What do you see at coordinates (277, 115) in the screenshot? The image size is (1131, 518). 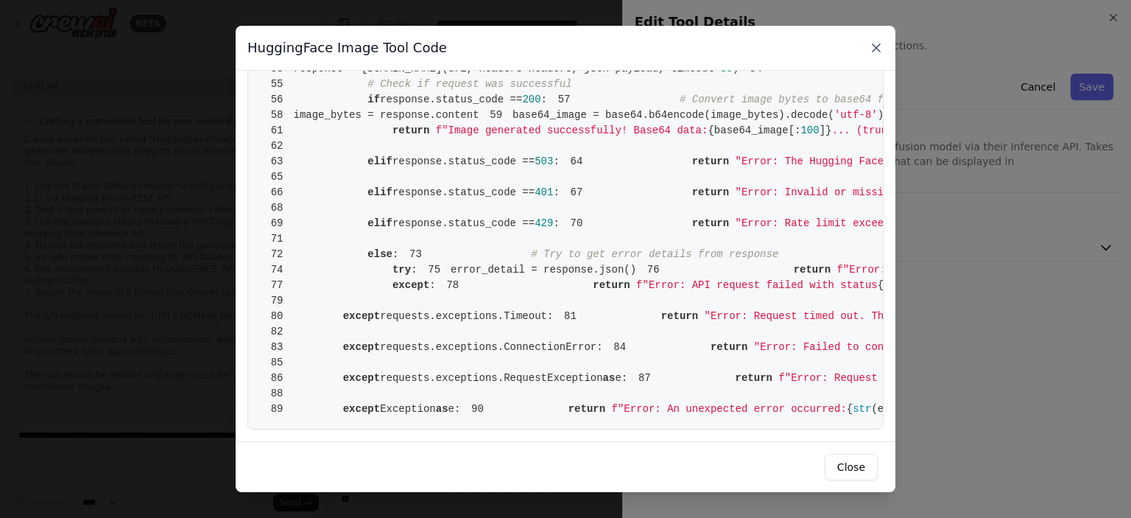 I see `span: 58` at bounding box center [277, 115].